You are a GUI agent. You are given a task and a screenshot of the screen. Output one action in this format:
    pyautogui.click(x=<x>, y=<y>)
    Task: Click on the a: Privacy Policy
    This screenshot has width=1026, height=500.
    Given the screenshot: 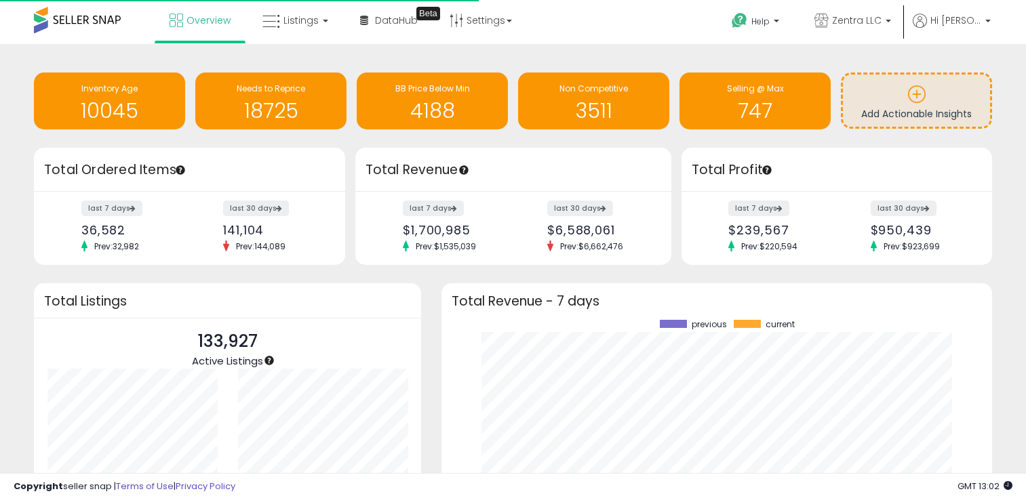 What is the action you would take?
    pyautogui.click(x=205, y=486)
    